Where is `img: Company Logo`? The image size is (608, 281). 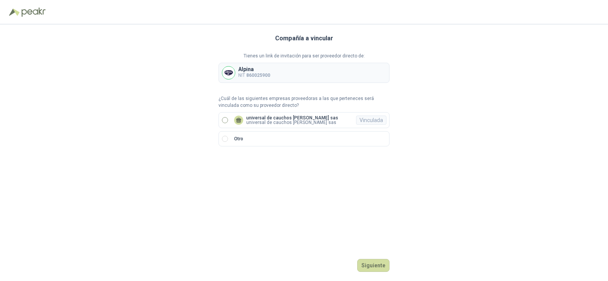
img: Company Logo is located at coordinates (228, 73).